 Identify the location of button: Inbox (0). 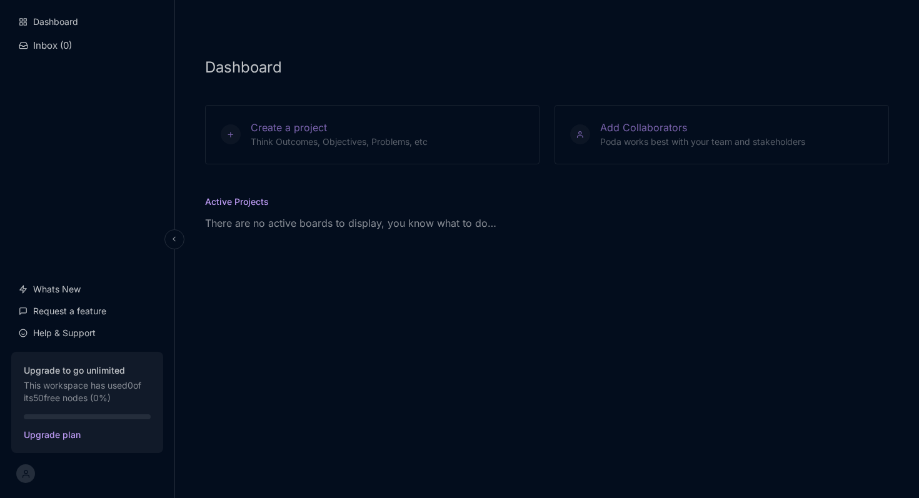
(87, 45).